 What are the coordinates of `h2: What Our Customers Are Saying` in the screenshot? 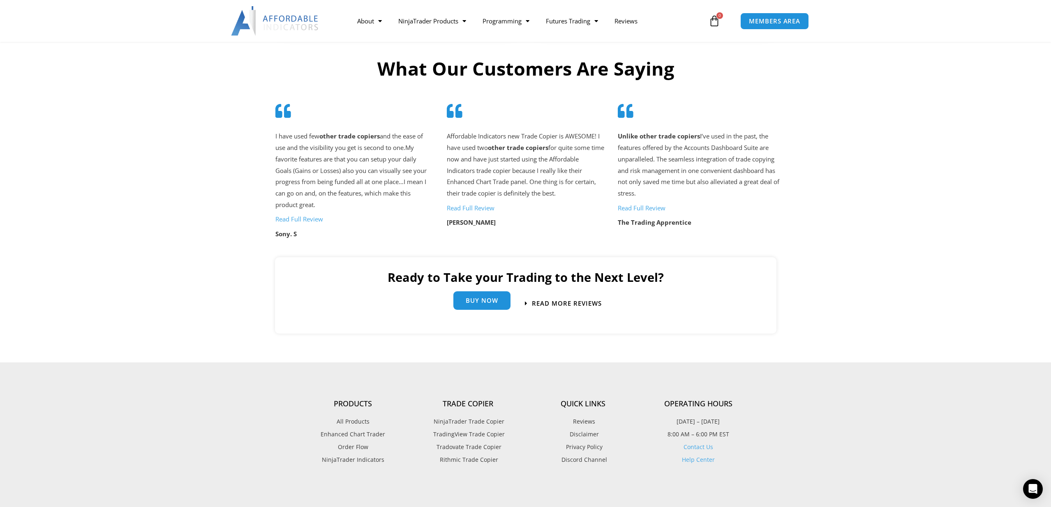 It's located at (526, 69).